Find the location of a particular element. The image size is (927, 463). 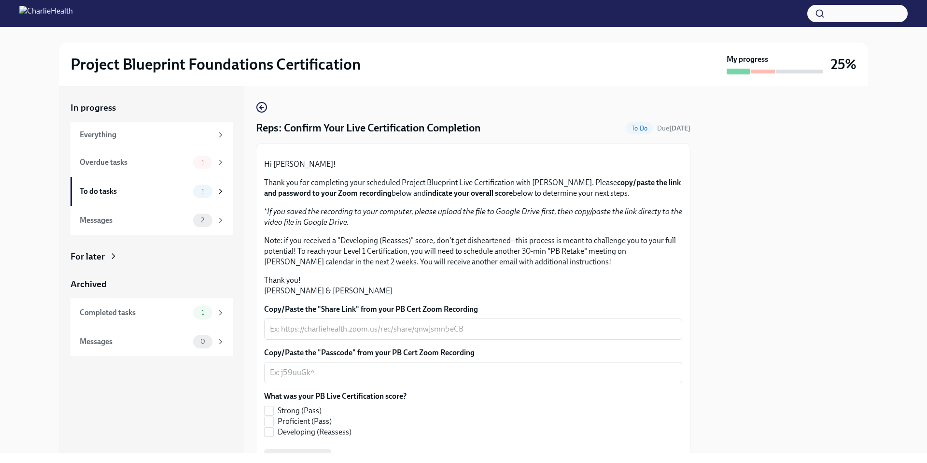

label: What was your PB Live Certification score? is located at coordinates (335, 396).